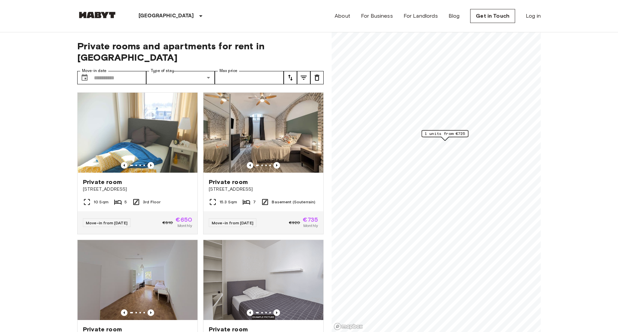  What do you see at coordinates (126, 202) in the screenshot?
I see `span: 5` at bounding box center [126, 202].